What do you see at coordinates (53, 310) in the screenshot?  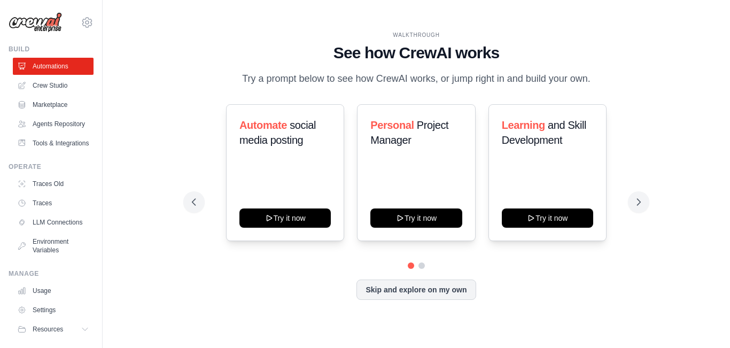 I see `a: Settings` at bounding box center [53, 310].